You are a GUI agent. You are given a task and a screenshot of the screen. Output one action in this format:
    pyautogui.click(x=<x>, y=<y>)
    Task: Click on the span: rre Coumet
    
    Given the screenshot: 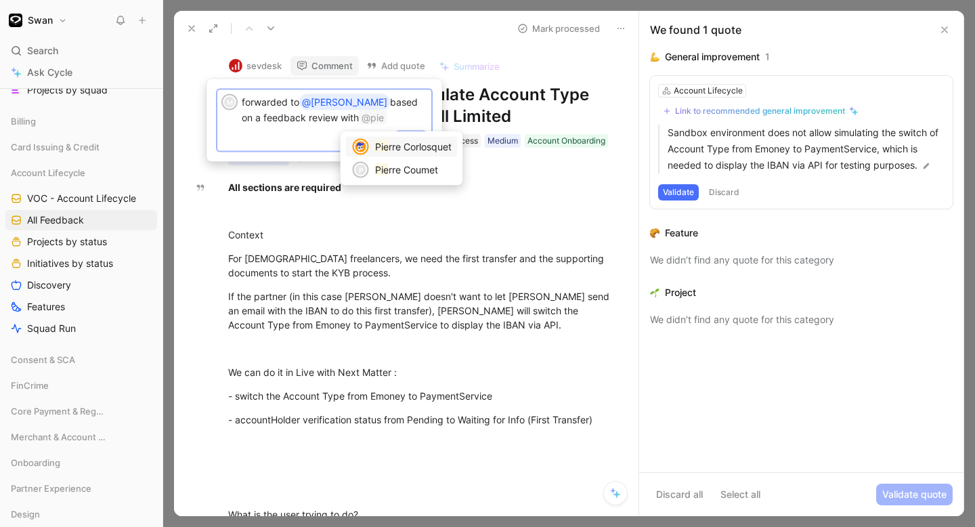 What is the action you would take?
    pyautogui.click(x=413, y=169)
    